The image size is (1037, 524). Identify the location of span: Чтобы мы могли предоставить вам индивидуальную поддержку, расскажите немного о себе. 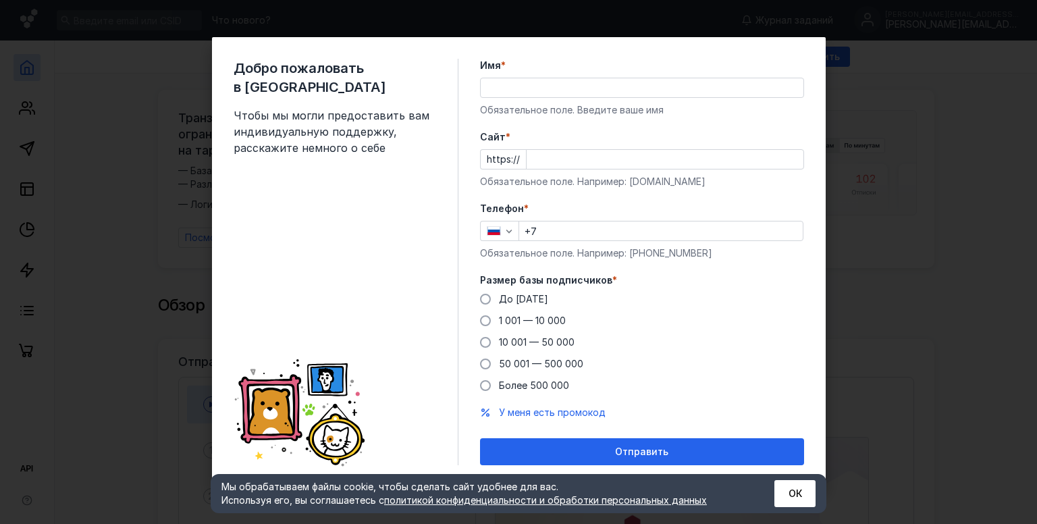
(335, 132).